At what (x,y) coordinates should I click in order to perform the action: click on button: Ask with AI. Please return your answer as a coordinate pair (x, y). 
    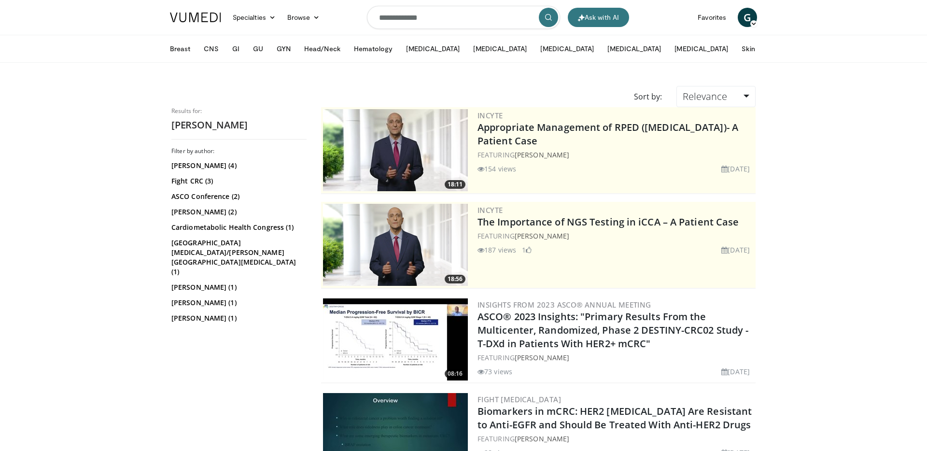
    Looking at the image, I should click on (598, 17).